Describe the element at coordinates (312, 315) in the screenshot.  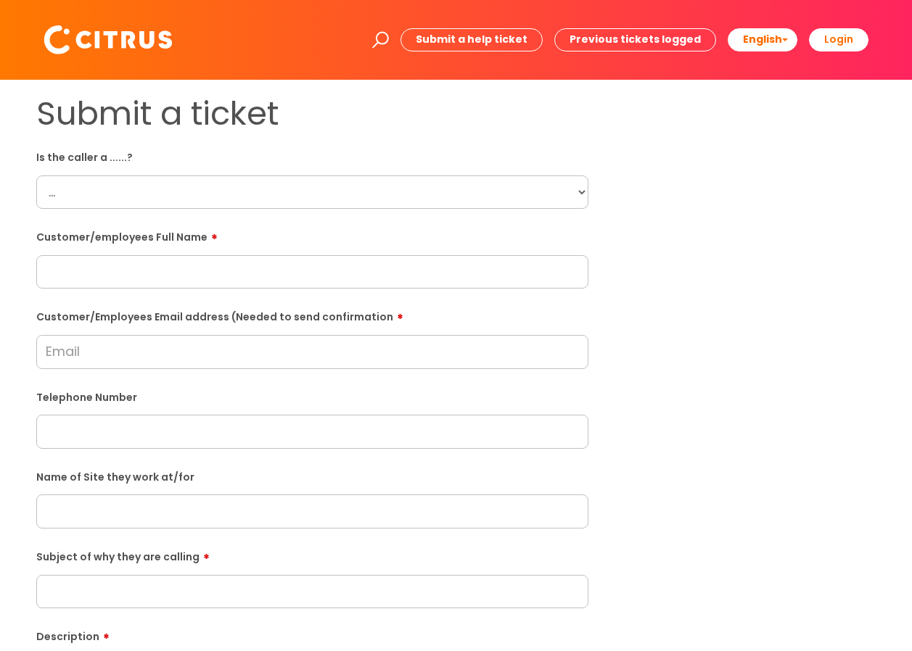
I see `label: Customer/Employees Email address (Needed to send confirmation` at that location.